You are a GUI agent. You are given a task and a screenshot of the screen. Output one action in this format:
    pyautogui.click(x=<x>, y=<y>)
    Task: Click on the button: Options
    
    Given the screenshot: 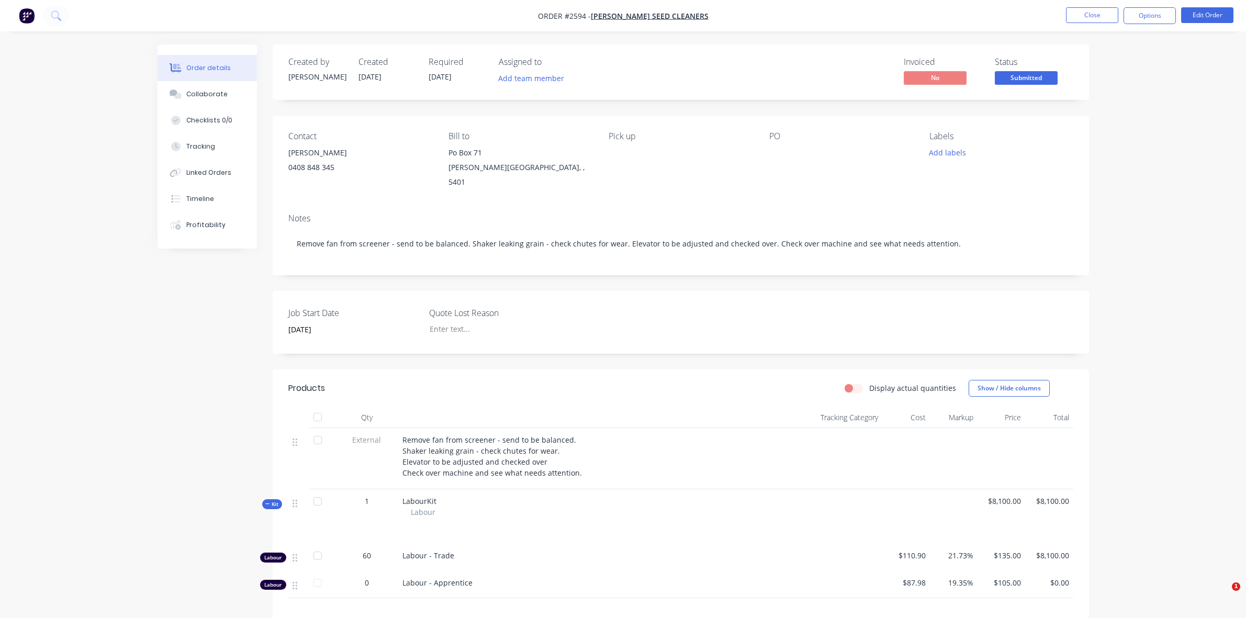 What is the action you would take?
    pyautogui.click(x=1149, y=16)
    